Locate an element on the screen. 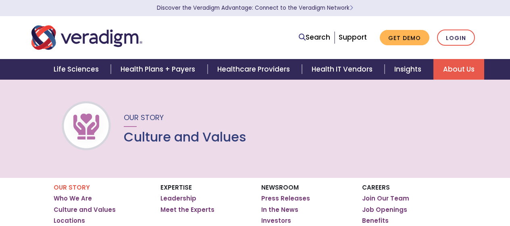 The width and height of the screenshot is (510, 226). a: Locations is located at coordinates (69, 220).